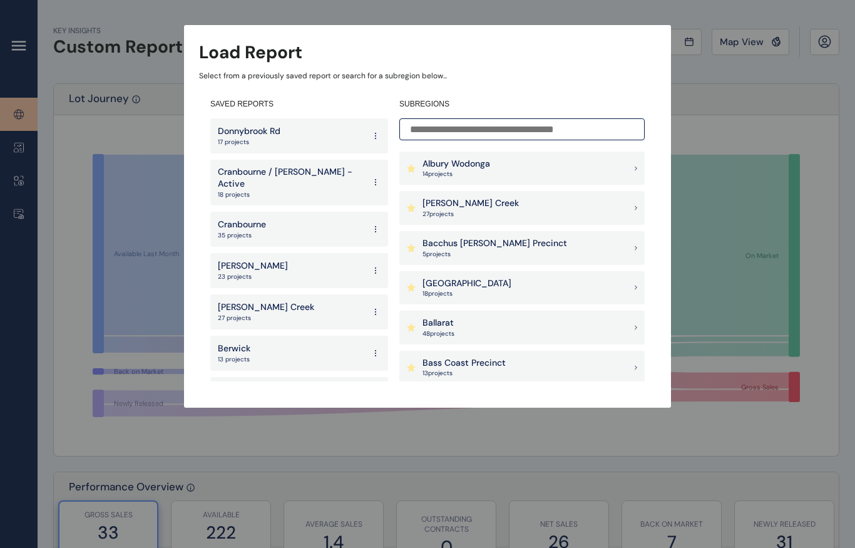 Image resolution: width=855 pixels, height=548 pixels. What do you see at coordinates (428, 76) in the screenshot?
I see `p: Select from a previously saved report or search for a subregion below...` at bounding box center [428, 76].